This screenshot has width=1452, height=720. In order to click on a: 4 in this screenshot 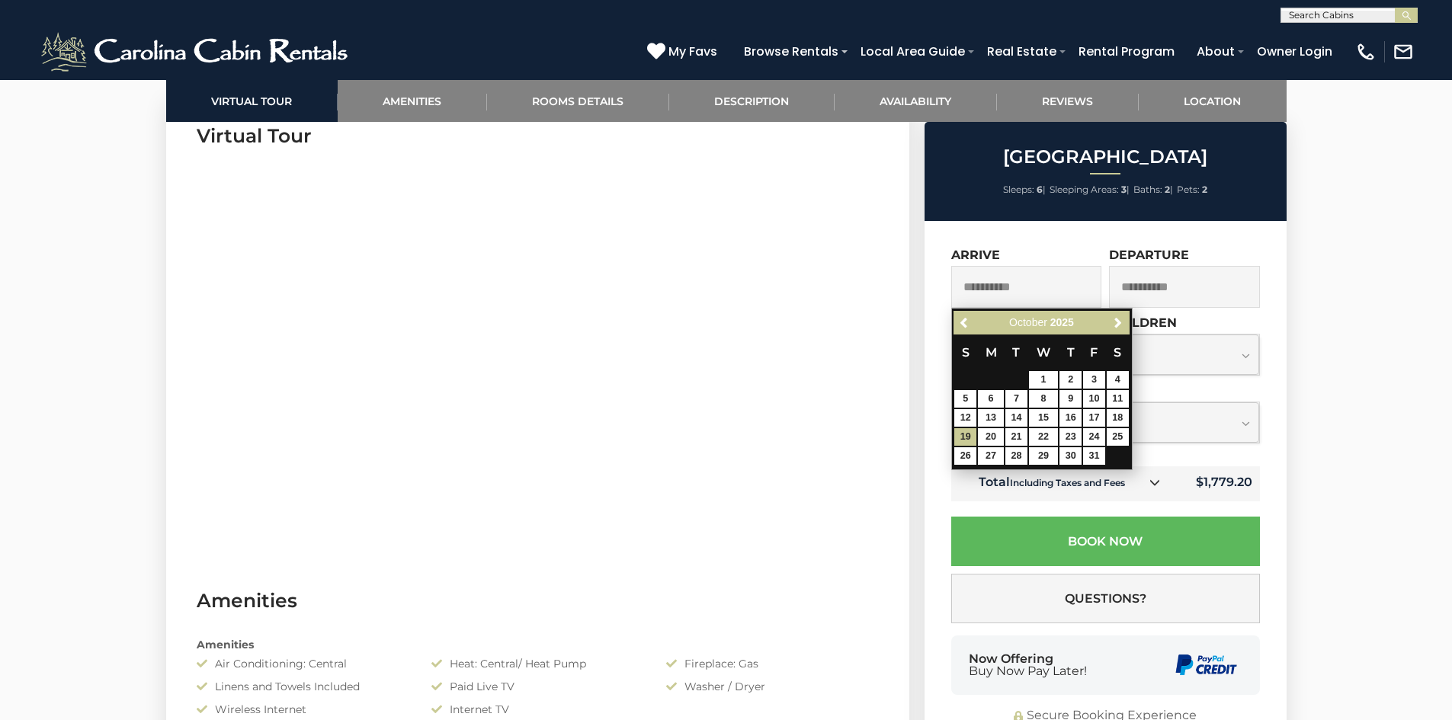, I will do `click(1117, 380)`.